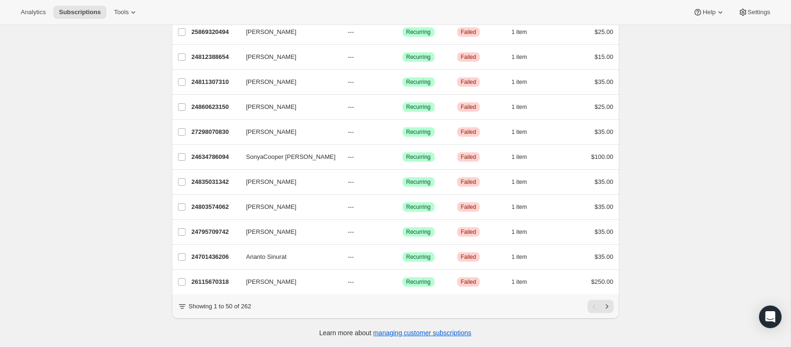  What do you see at coordinates (215, 207) in the screenshot?
I see `p: 24803574062` at bounding box center [215, 207].